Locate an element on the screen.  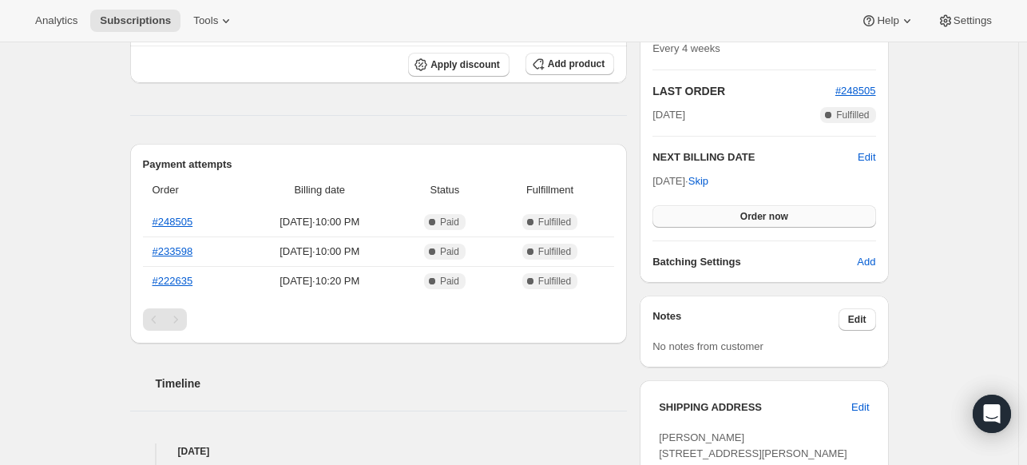
span: Skip is located at coordinates (698, 181).